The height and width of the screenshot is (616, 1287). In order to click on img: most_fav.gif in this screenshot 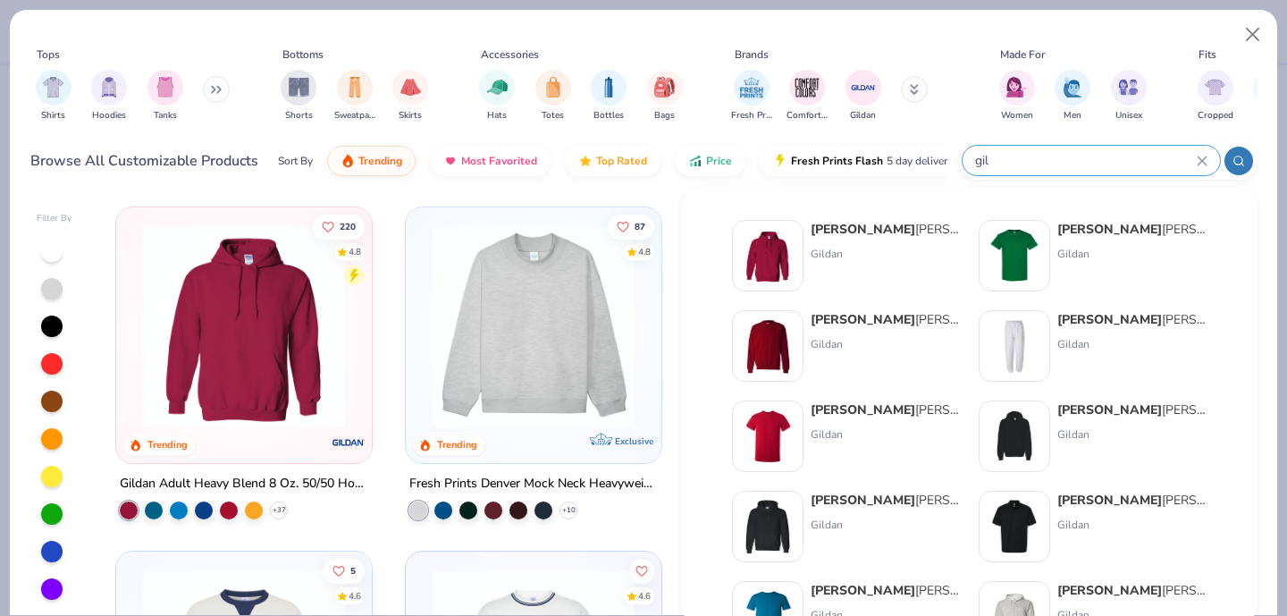, I will do `click(451, 161)`.